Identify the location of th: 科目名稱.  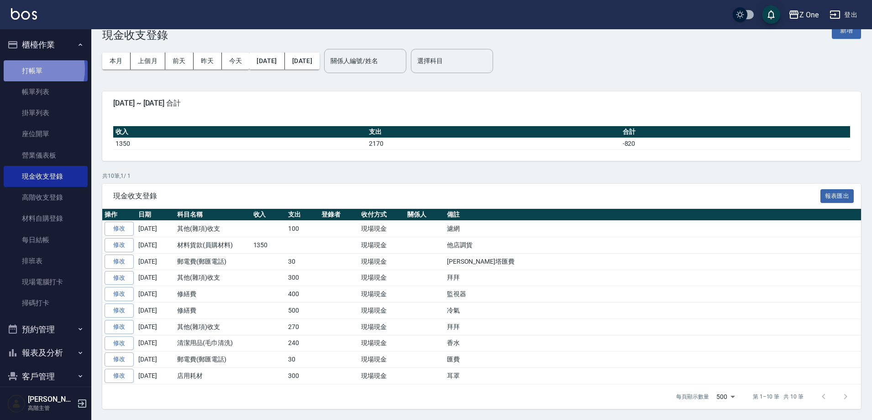
(213, 215).